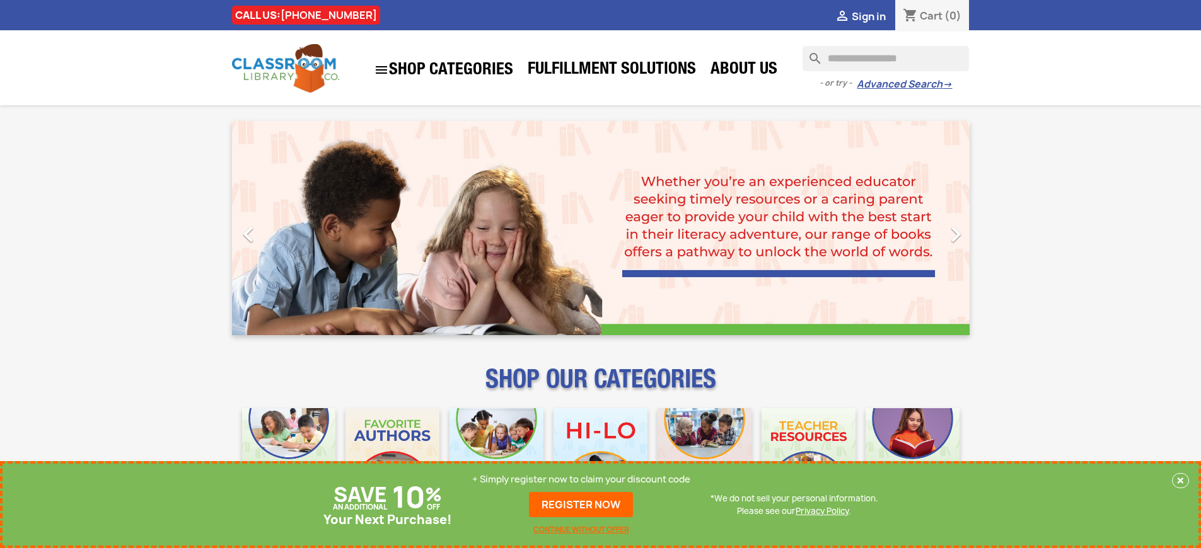 This screenshot has height=548, width=1201. What do you see at coordinates (910, 16) in the screenshot?
I see `i: shopping_cart` at bounding box center [910, 16].